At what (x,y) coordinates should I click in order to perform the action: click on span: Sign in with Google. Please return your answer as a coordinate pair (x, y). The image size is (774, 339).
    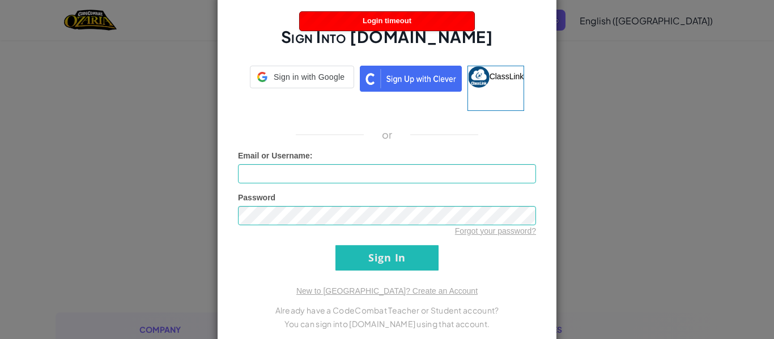
    Looking at the image, I should click on (309, 77).